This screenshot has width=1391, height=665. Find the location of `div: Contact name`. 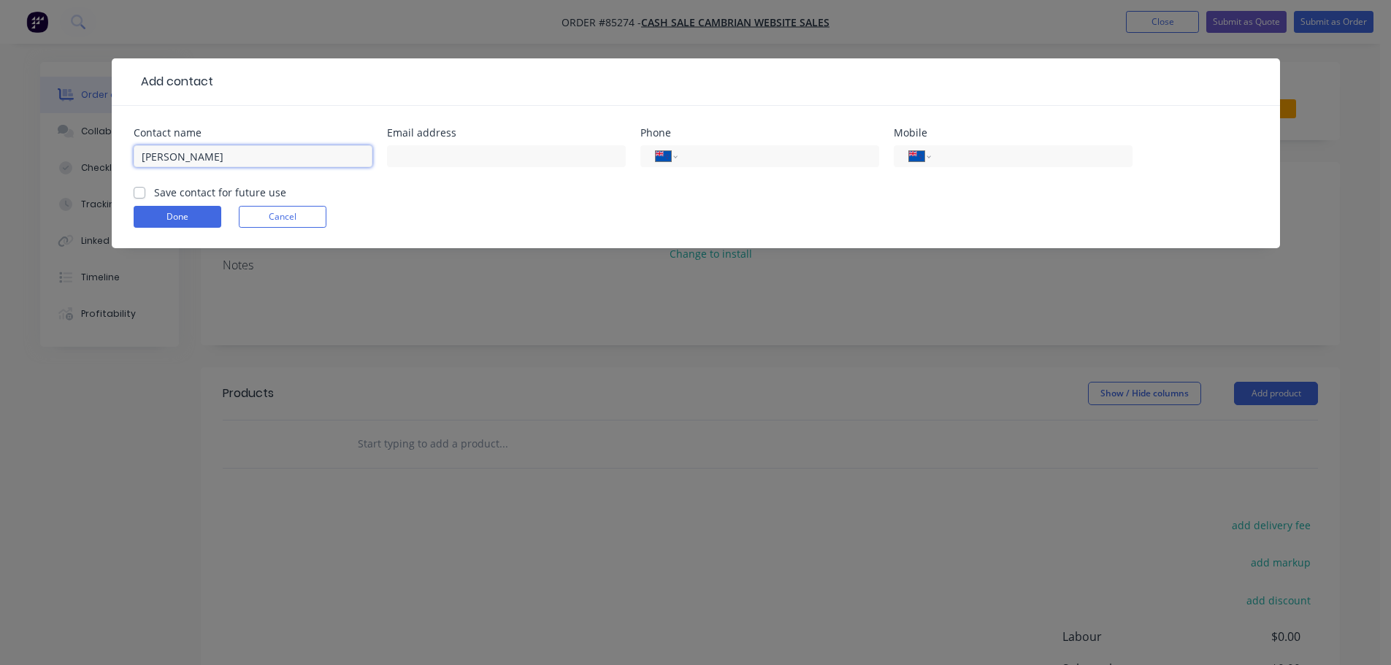

div: Contact name is located at coordinates (253, 133).